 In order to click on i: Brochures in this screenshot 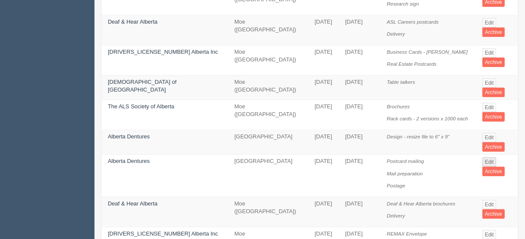, I will do `click(398, 106)`.